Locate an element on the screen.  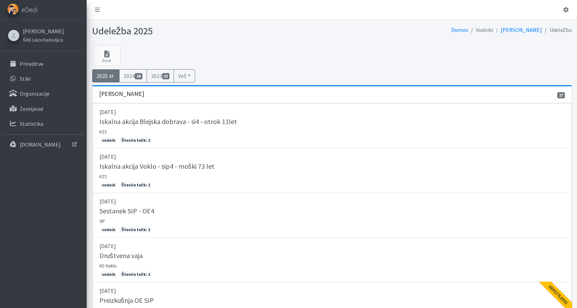
span: 22 is located at coordinates (166, 76).